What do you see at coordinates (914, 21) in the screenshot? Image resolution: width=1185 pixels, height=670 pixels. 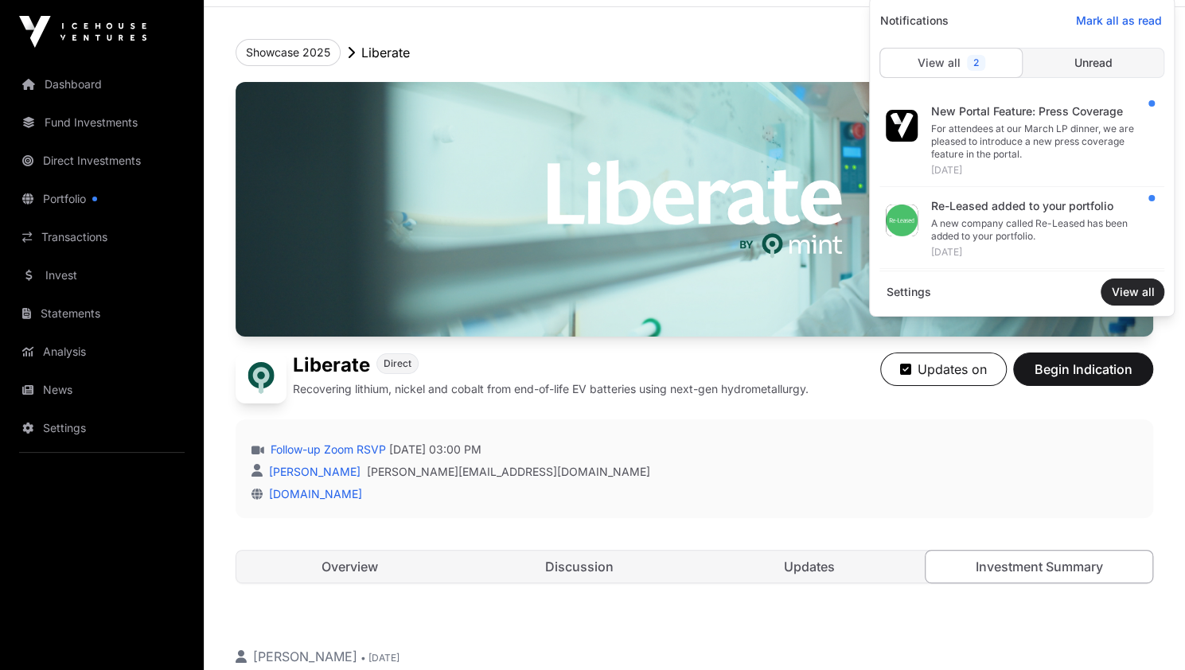 I see `span: Notifications` at bounding box center [914, 21].